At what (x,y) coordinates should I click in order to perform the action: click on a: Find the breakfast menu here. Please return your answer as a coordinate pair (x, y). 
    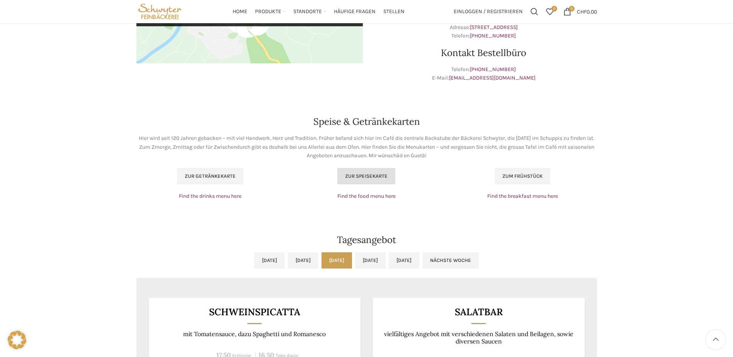
    Looking at the image, I should click on (523, 196).